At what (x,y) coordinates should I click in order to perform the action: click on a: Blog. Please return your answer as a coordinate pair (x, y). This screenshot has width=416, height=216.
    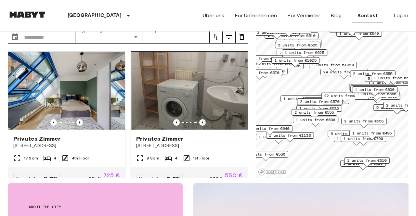
    Looking at the image, I should click on (336, 16).